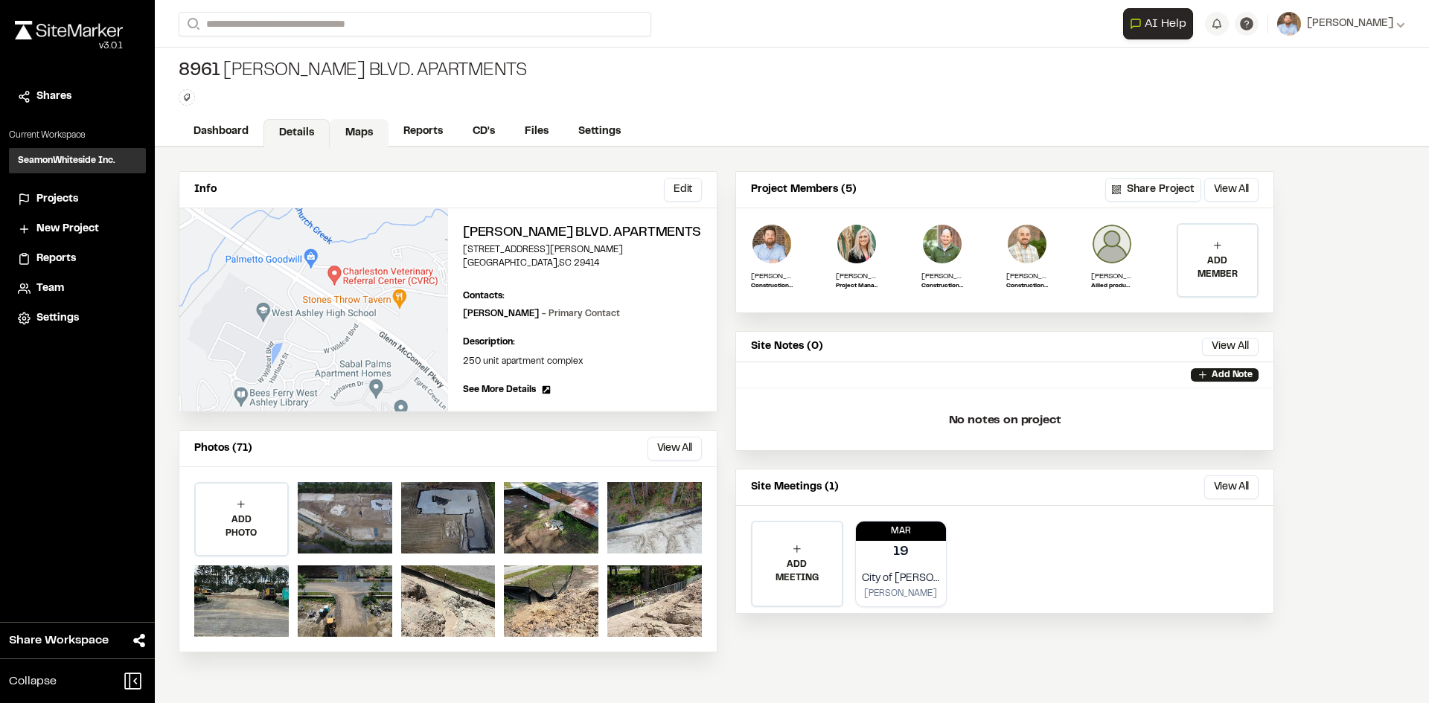 This screenshot has width=1429, height=703. What do you see at coordinates (223, 449) in the screenshot?
I see `p: Photos (71)` at bounding box center [223, 449].